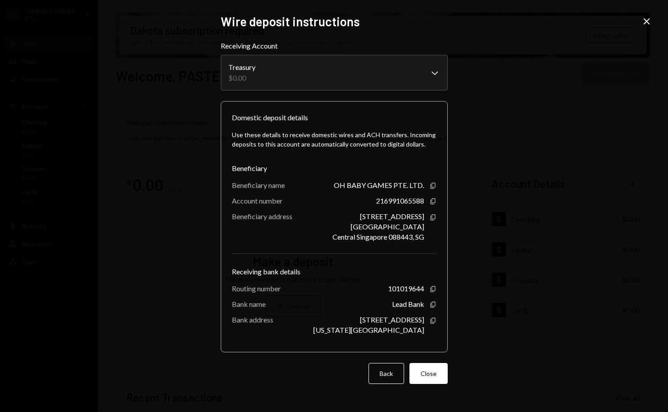 The height and width of the screenshot is (412, 668). I want to click on button: Close, so click(429, 373).